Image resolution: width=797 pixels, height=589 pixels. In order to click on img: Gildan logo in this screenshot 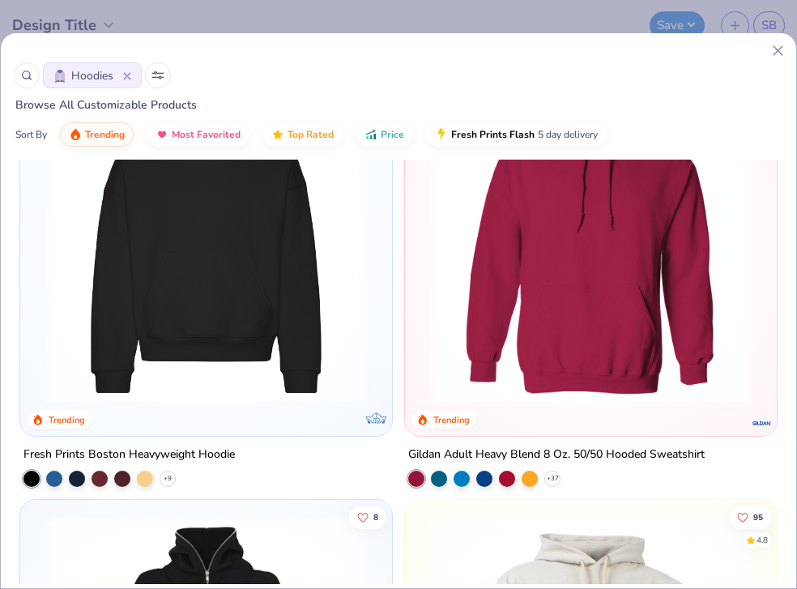, I will do `click(762, 423)`.